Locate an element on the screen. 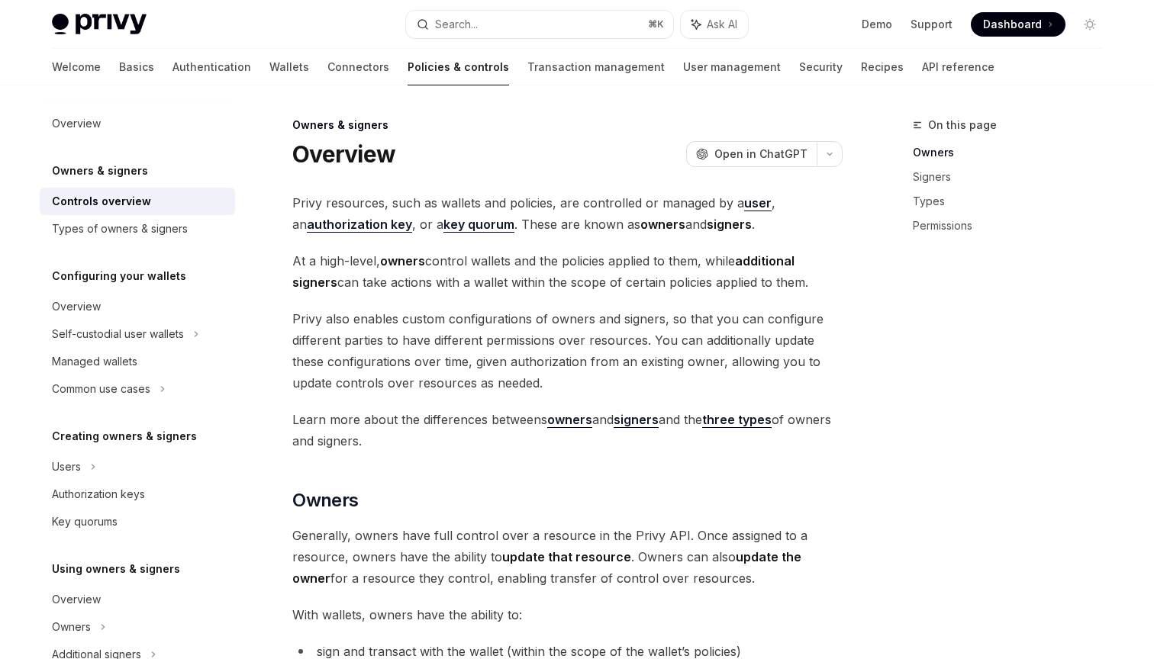  strong: user is located at coordinates (758, 203).